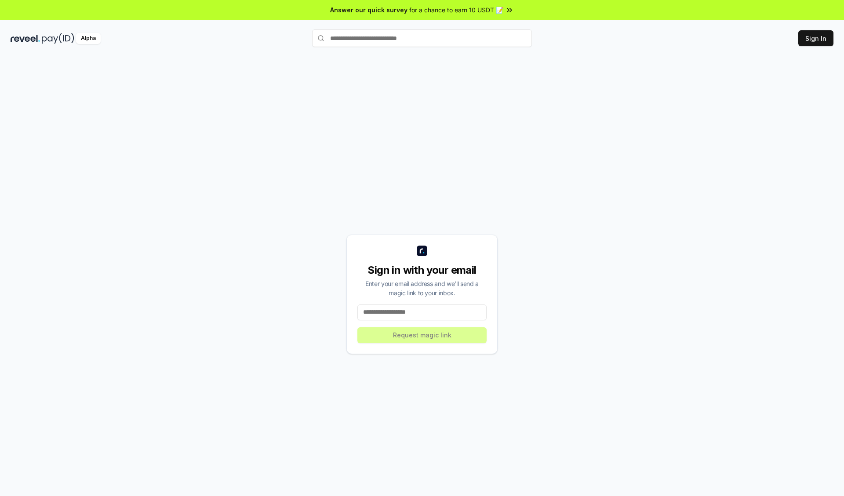 The image size is (844, 496). What do you see at coordinates (58, 38) in the screenshot?
I see `img: pay_id` at bounding box center [58, 38].